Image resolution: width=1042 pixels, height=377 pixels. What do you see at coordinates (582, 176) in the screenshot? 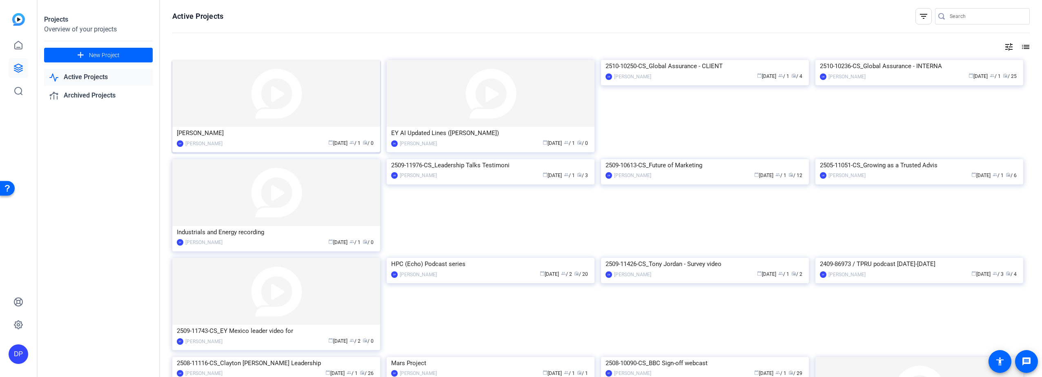
I see `span: / 3` at bounding box center [582, 176].